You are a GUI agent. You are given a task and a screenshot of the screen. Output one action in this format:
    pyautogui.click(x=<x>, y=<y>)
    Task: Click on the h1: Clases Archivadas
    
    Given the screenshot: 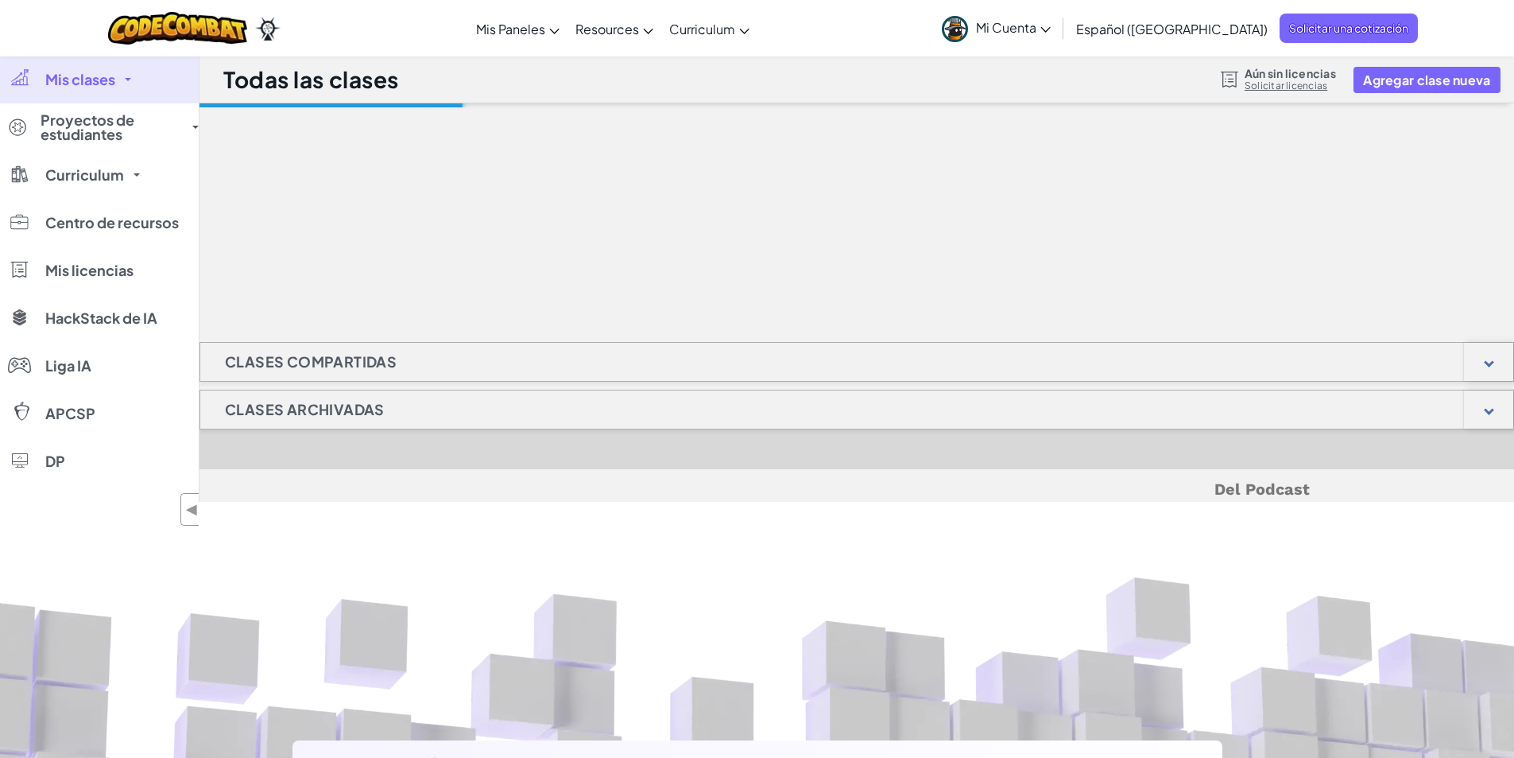 What is the action you would take?
    pyautogui.click(x=304, y=409)
    